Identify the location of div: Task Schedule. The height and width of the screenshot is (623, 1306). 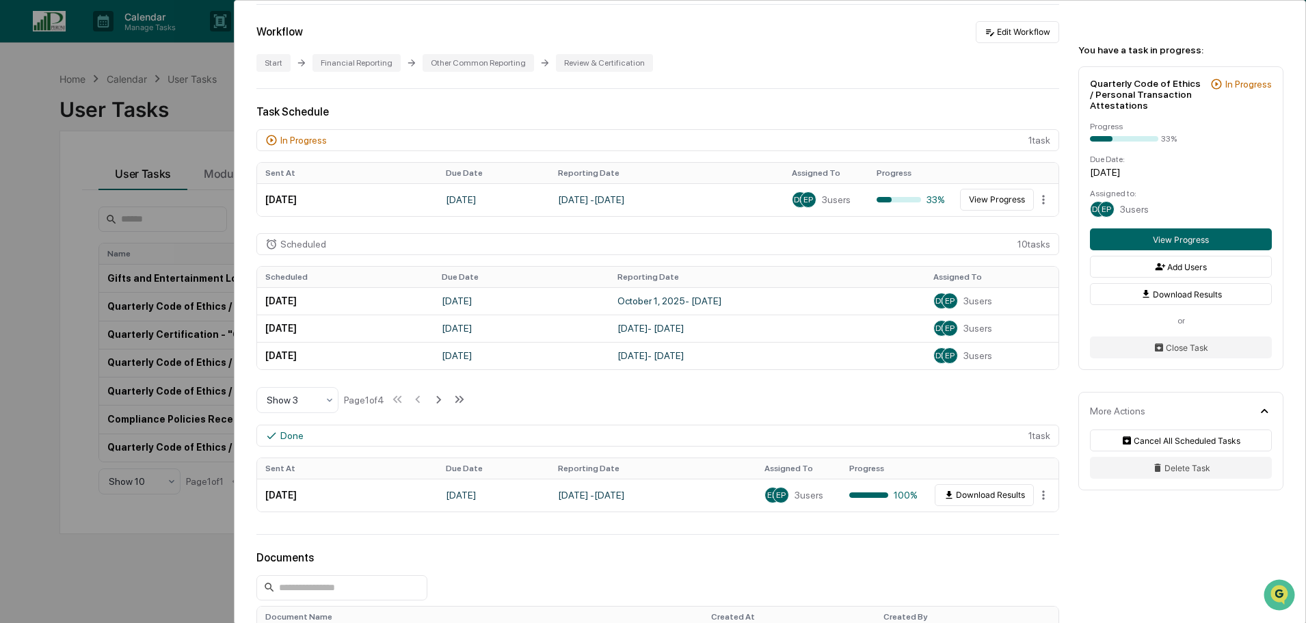
(658, 111).